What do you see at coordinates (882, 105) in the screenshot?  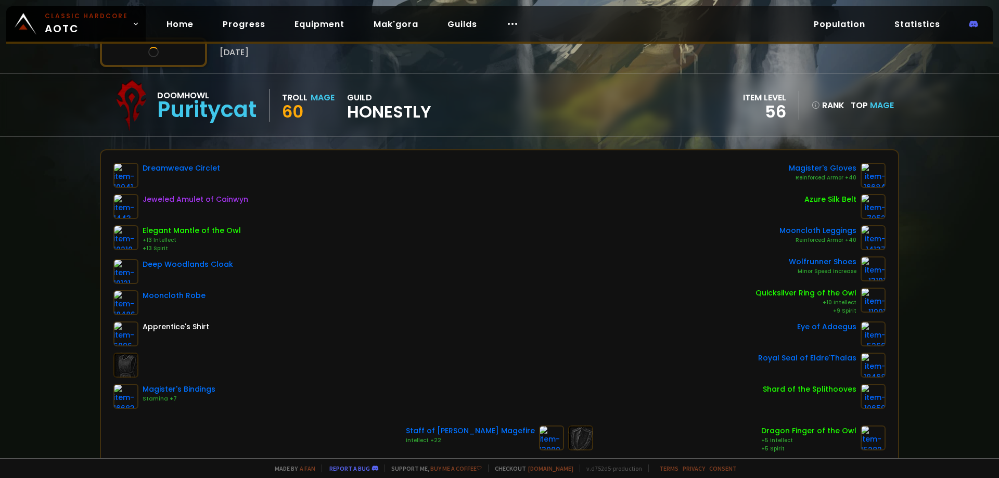 I see `span: Mage` at bounding box center [882, 105].